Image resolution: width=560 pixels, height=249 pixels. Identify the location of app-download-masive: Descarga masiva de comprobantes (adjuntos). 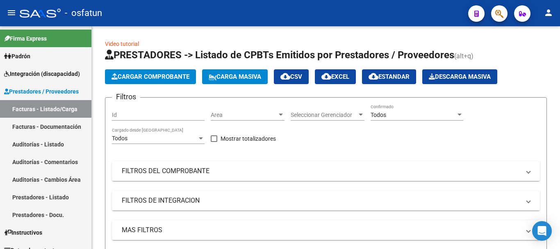
(460, 77).